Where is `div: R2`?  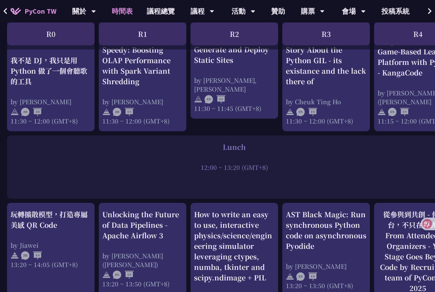 div: R2 is located at coordinates (234, 34).